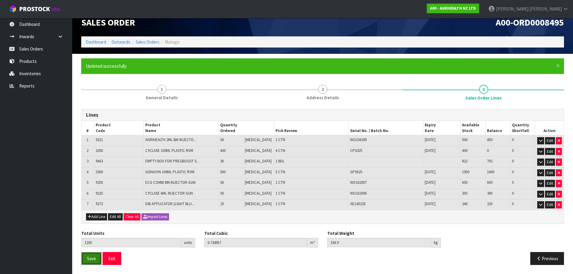  Describe the element at coordinates (464, 161) in the screenshot. I see `span: 822` at that location.